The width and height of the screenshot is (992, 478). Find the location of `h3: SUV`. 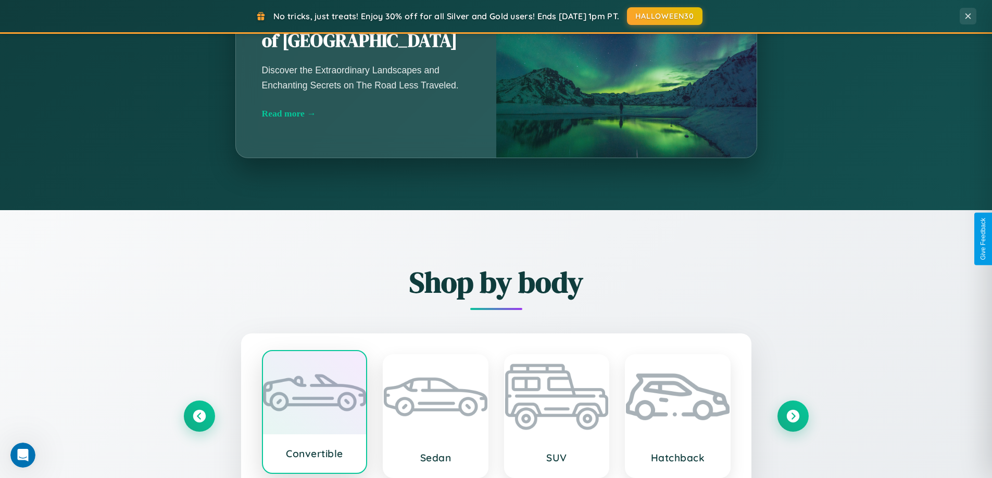

h3: SUV is located at coordinates (556, 458).